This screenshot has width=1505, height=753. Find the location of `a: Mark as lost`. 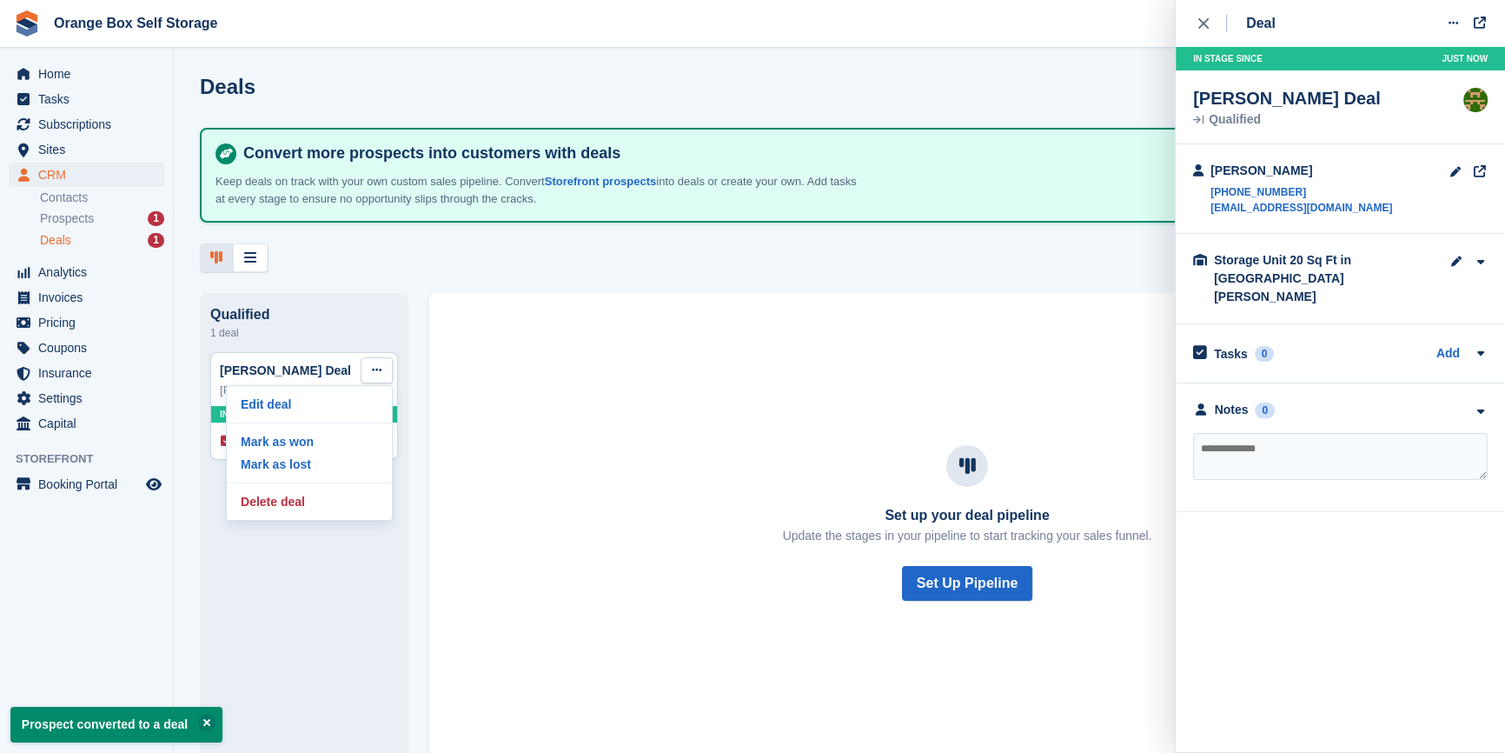

a: Mark as lost is located at coordinates (309, 464).